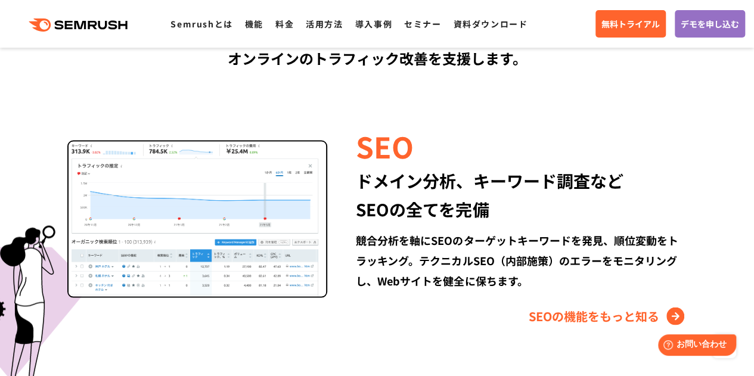 The height and width of the screenshot is (376, 754). I want to click on a: 機能, so click(254, 24).